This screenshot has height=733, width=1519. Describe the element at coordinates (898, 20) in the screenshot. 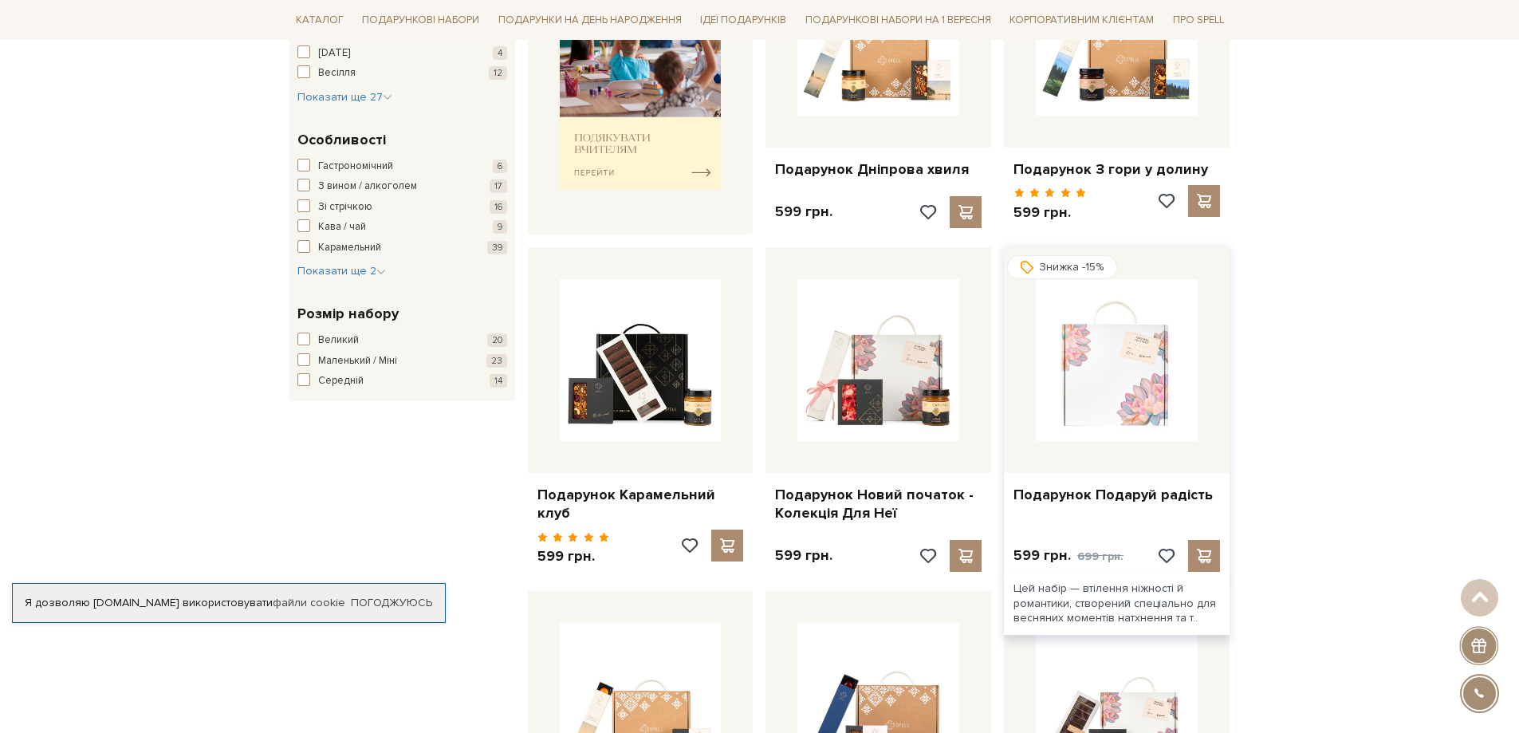

I see `a: Подарункові набори на 1 Вересня` at that location.